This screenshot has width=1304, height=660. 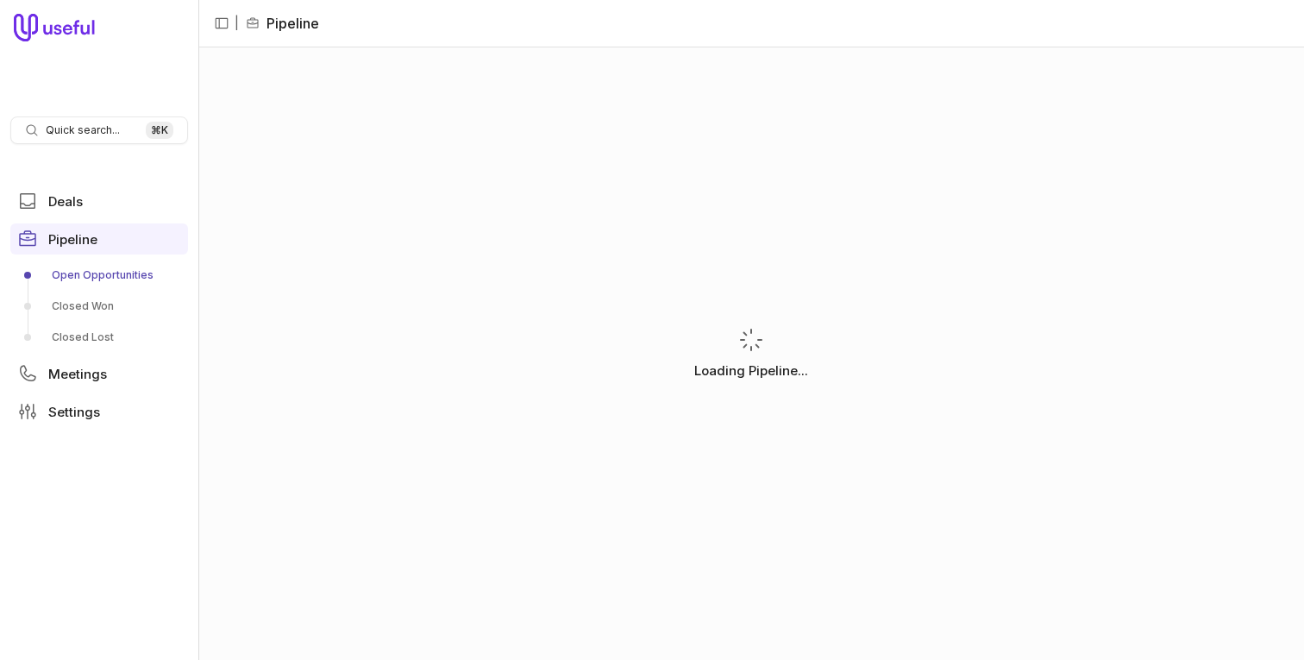 I want to click on span: Settings, so click(x=74, y=411).